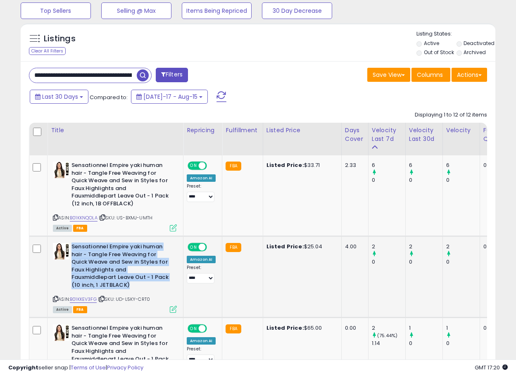  Describe the element at coordinates (389, 75) in the screenshot. I see `button: Save View` at that location.